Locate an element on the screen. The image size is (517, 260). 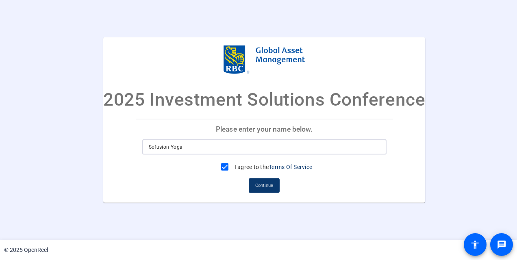
img: company-logo is located at coordinates (264, 60).